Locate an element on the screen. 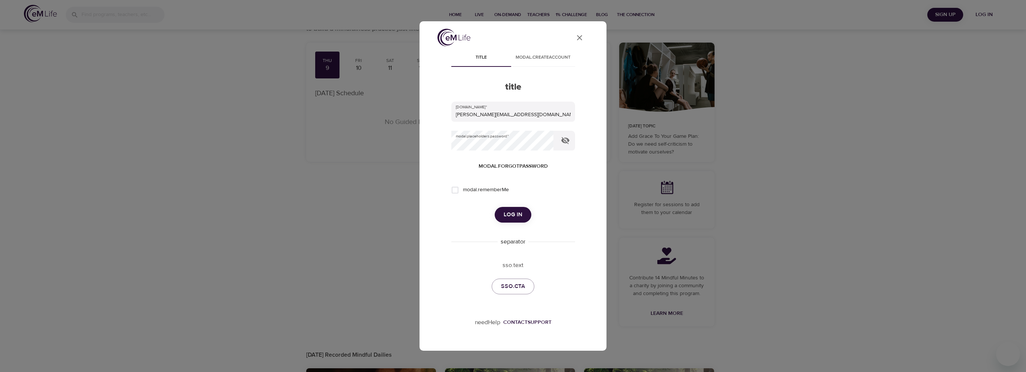 The height and width of the screenshot is (372, 1026). span: modal.createAccount is located at coordinates (543, 58).